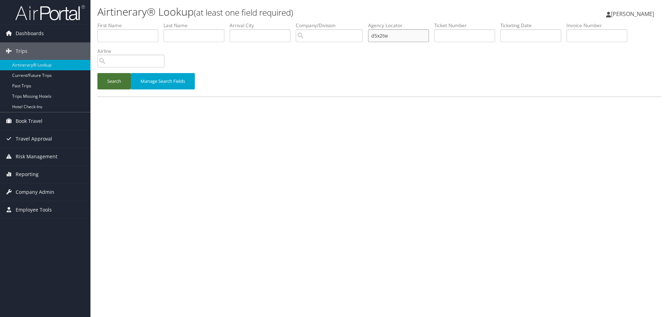 Image resolution: width=668 pixels, height=317 pixels. I want to click on span: Company Admin, so click(35, 192).